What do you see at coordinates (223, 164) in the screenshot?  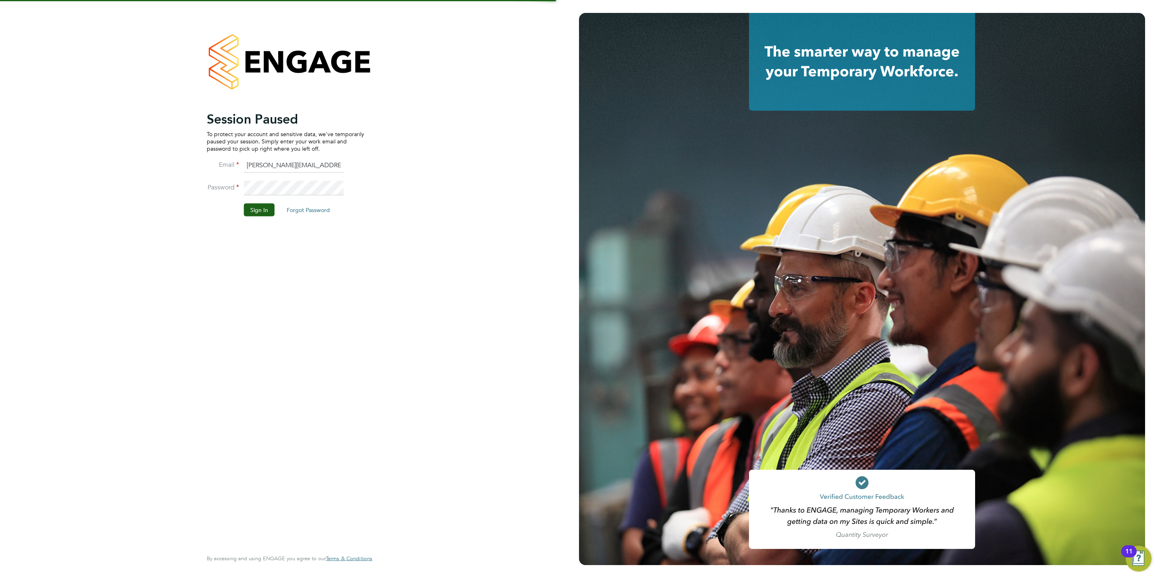 I see `label: Email` at bounding box center [223, 164].